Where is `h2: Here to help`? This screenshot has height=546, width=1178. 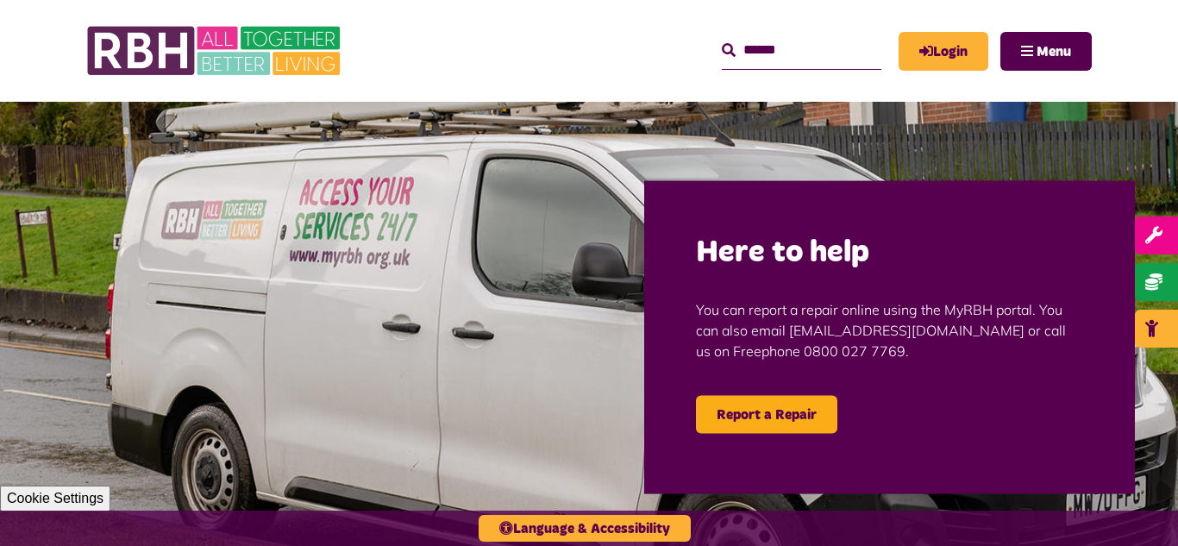
h2: Here to help is located at coordinates (889, 252).